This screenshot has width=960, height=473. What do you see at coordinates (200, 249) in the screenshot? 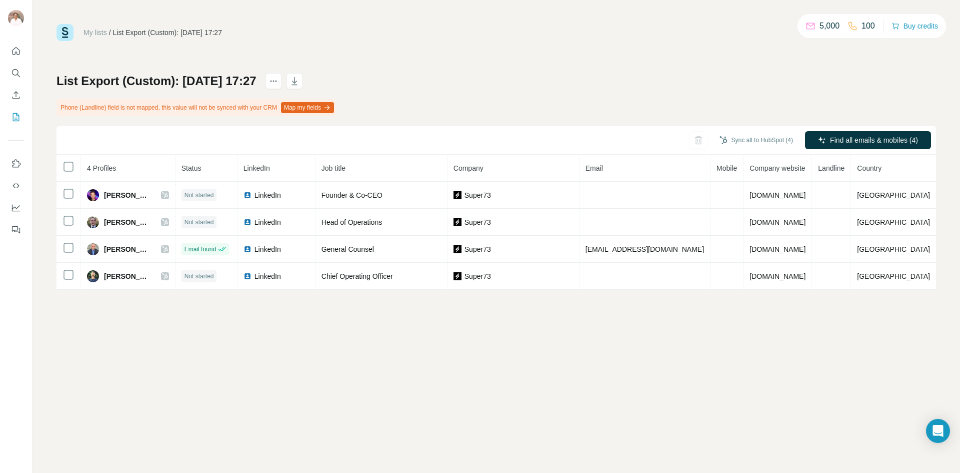
I see `span: Email found` at bounding box center [200, 249].